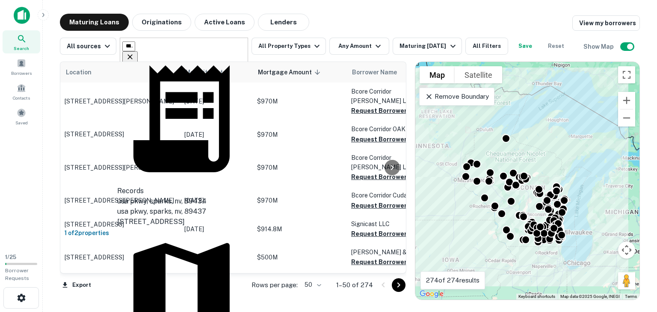 The image size is (657, 312). What do you see at coordinates (21, 92) in the screenshot?
I see `div: Contacts` at bounding box center [21, 92].